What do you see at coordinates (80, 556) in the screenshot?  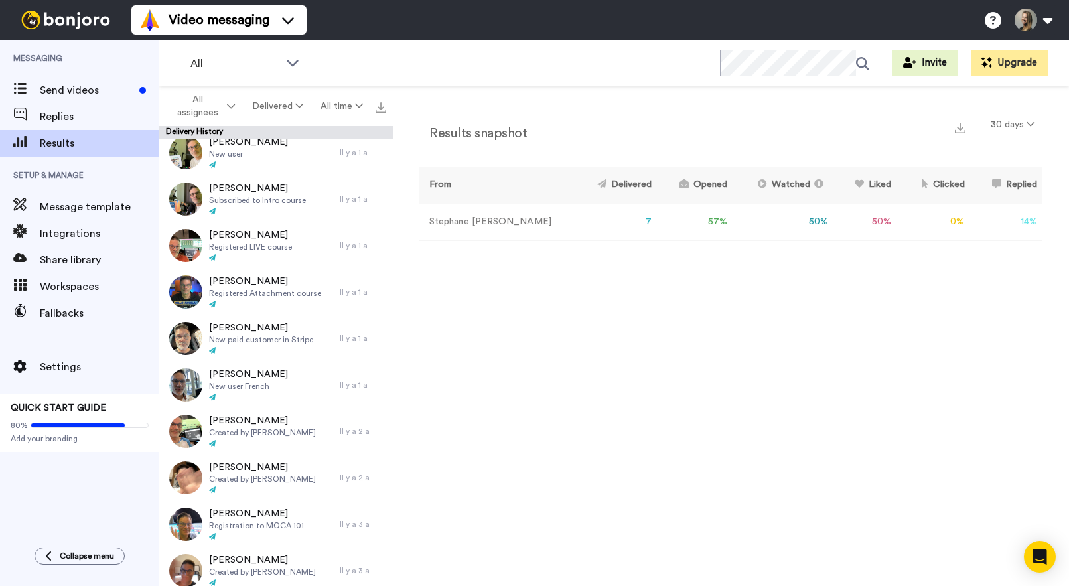 I see `button: Collapse menu` at bounding box center [80, 556].